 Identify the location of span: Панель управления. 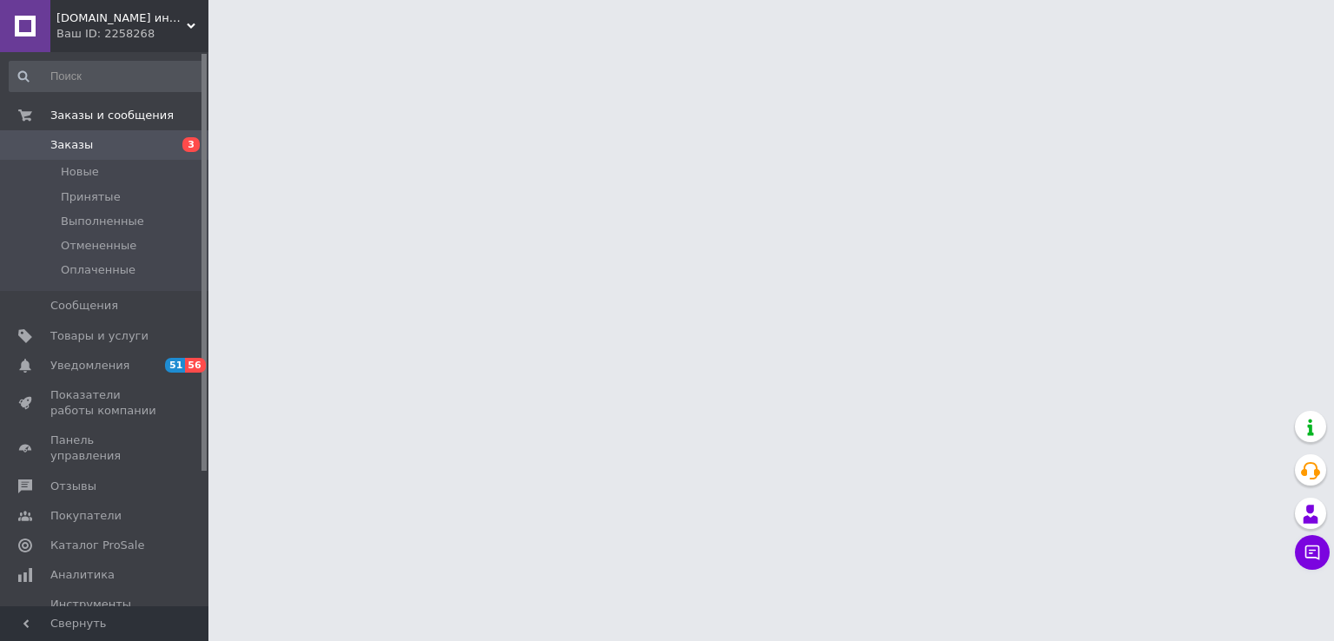
(105, 448).